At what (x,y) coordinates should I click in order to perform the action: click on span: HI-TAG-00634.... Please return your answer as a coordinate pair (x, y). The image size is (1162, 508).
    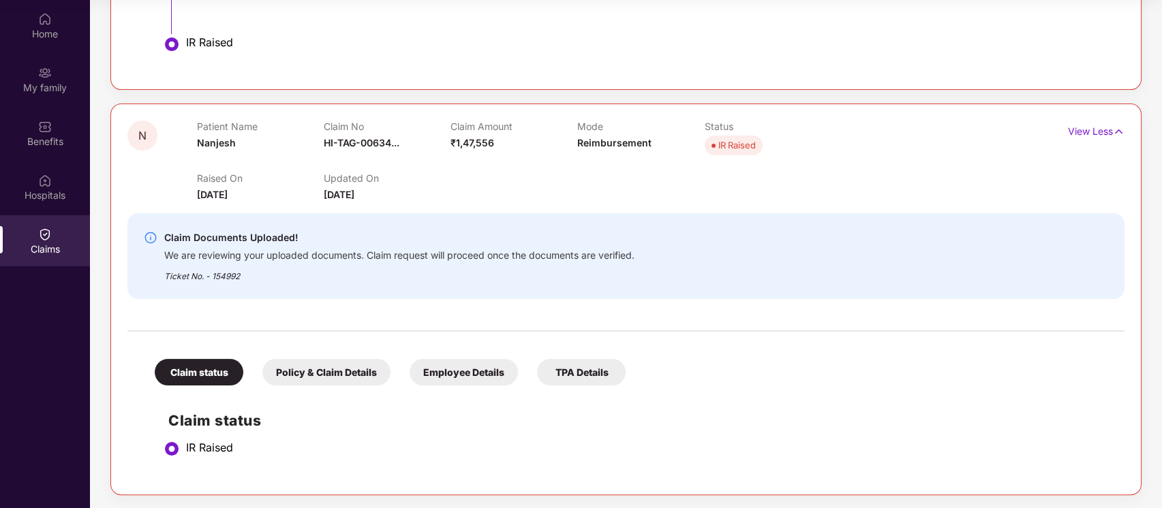
    Looking at the image, I should click on (361, 142).